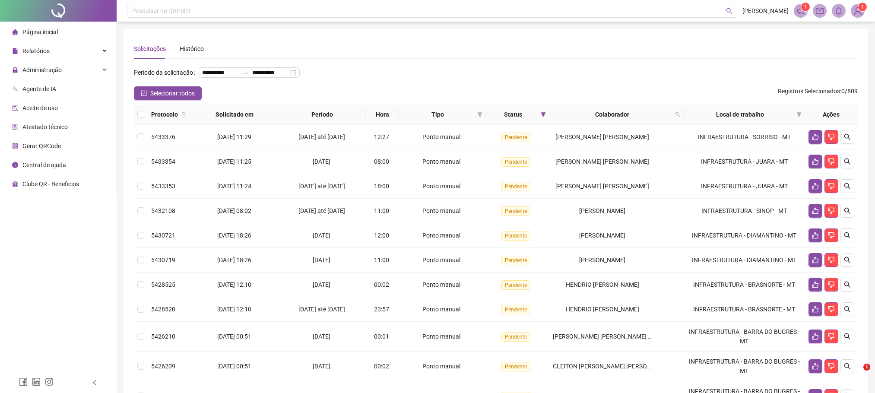  I want to click on div: Histórico, so click(192, 49).